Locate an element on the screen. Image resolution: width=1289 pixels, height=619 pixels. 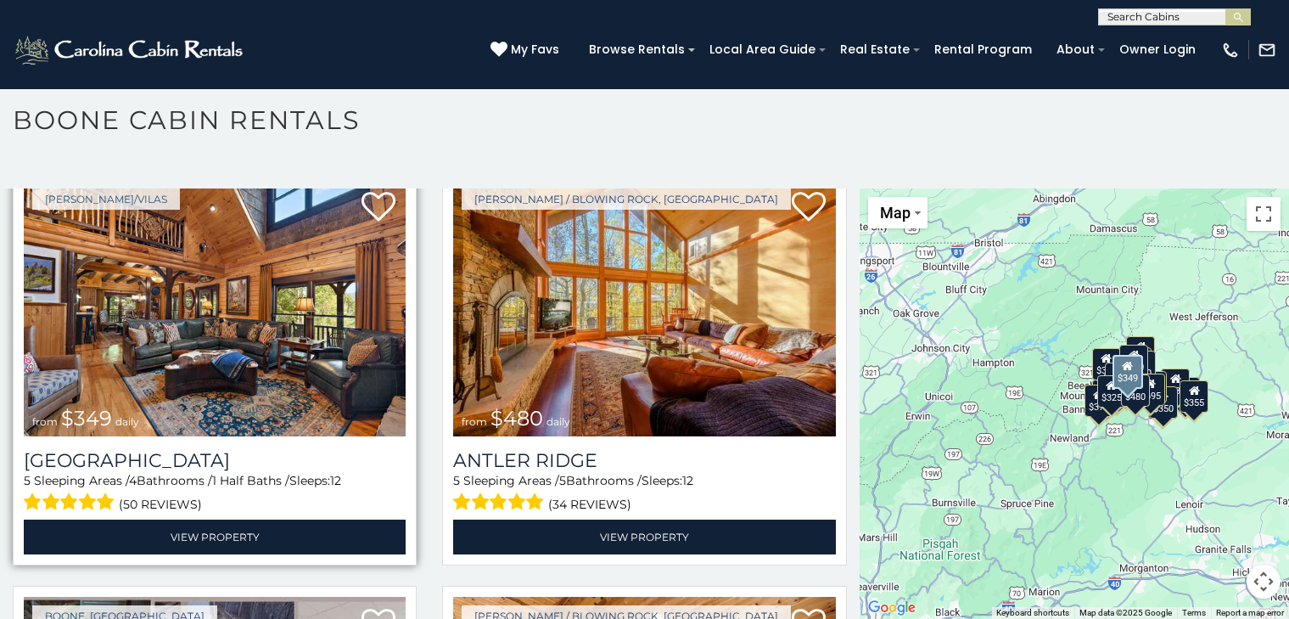
div: $930 is located at coordinates (1176, 384).